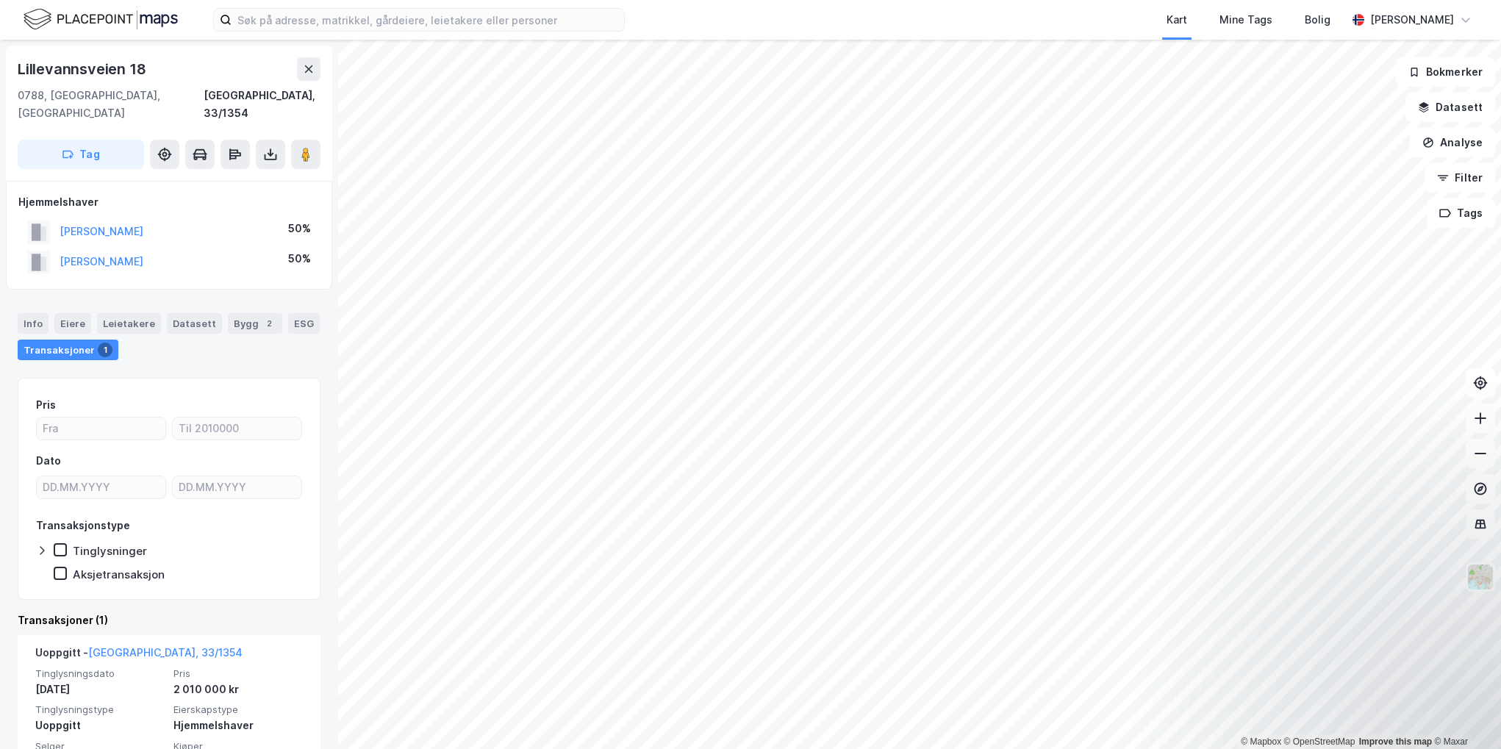 This screenshot has width=1501, height=749. Describe the element at coordinates (46, 405) in the screenshot. I see `div: Pris` at that location.